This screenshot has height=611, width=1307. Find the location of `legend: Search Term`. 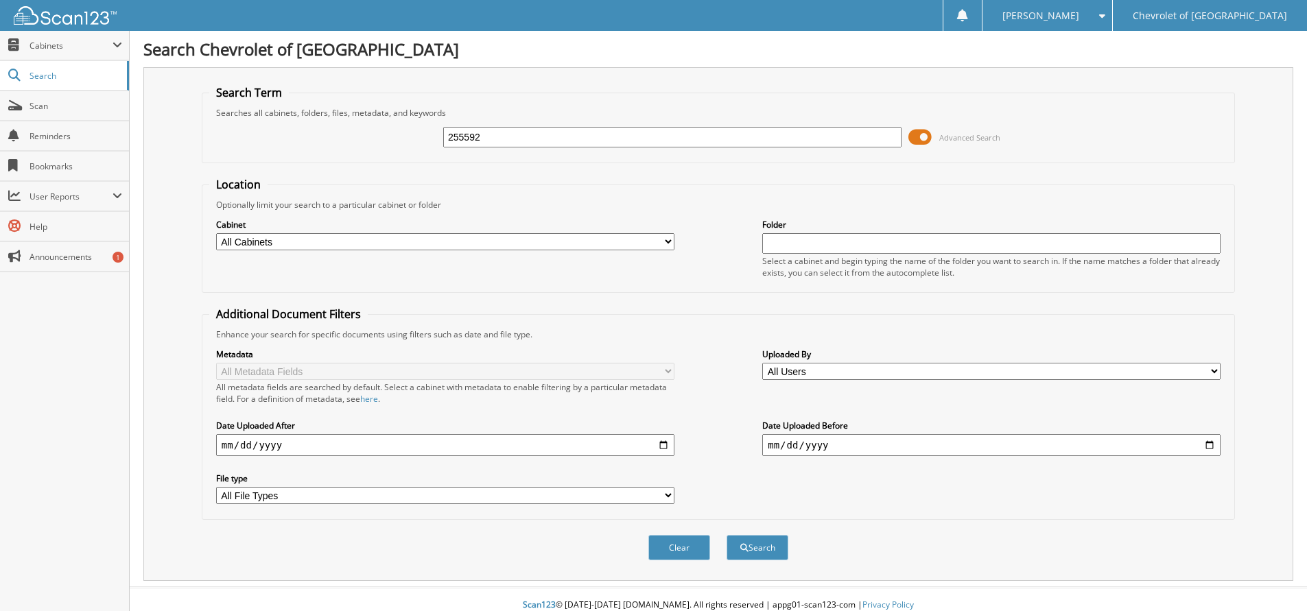

legend: Search Term is located at coordinates (249, 93).